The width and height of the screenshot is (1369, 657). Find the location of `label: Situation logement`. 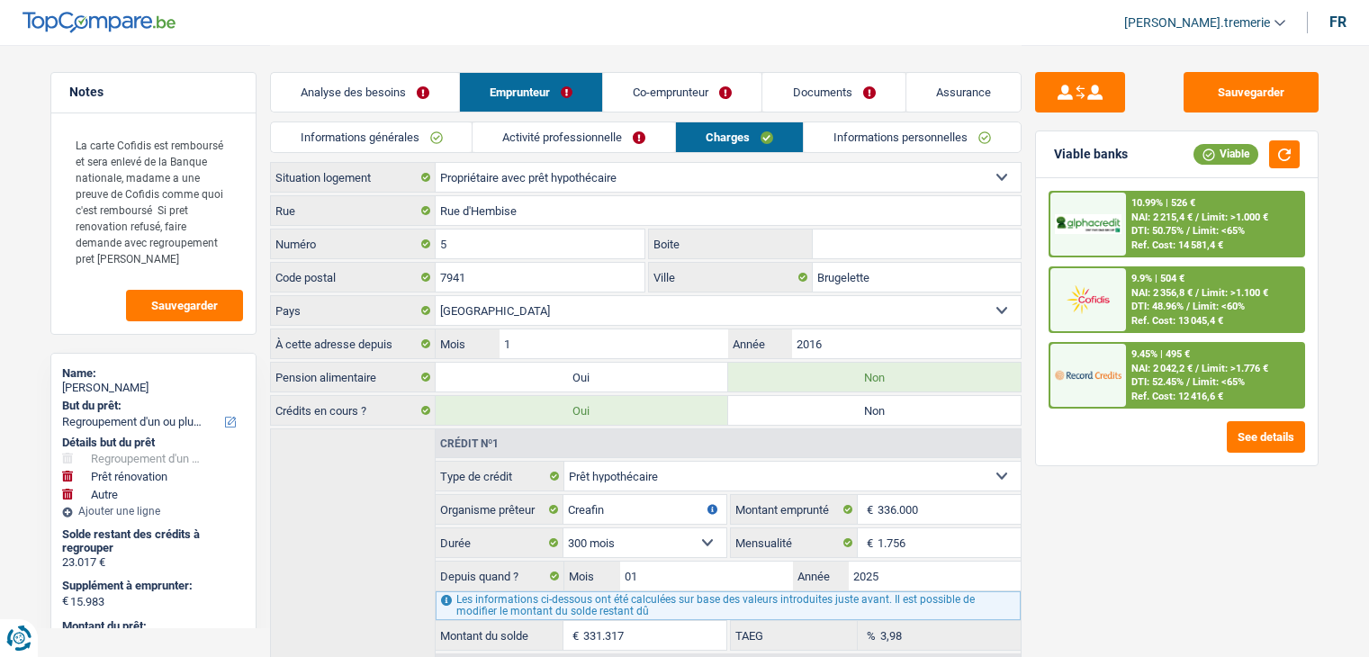

label: Situation logement is located at coordinates (353, 177).